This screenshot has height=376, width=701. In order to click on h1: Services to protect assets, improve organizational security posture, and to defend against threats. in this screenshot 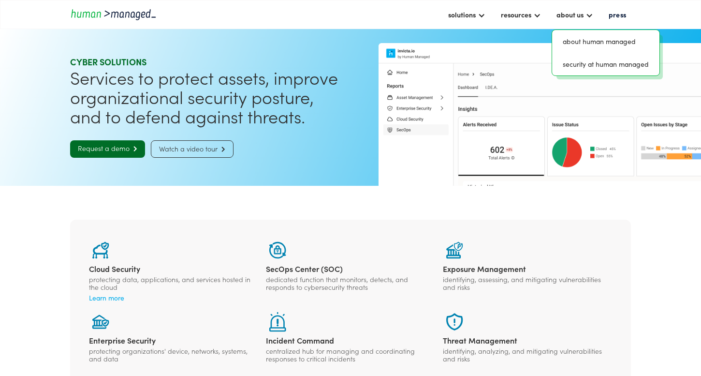, I will do `click(208, 97)`.